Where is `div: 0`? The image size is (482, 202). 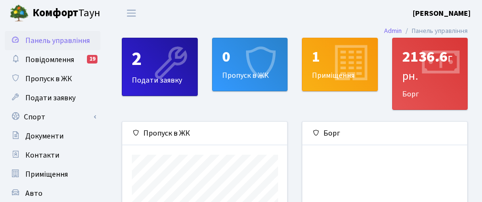 div: 0 is located at coordinates (250, 57).